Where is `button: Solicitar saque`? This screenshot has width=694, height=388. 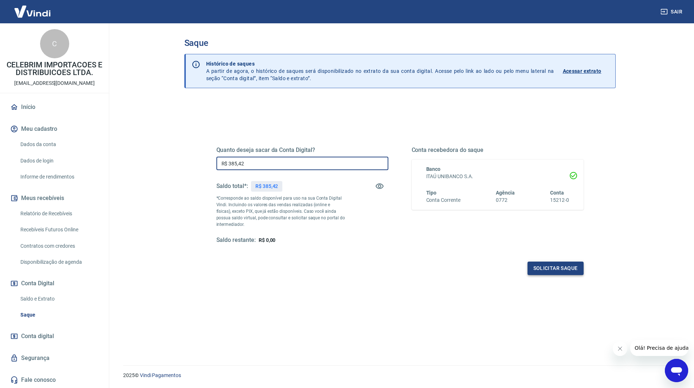 button: Solicitar saque is located at coordinates (555, 268).